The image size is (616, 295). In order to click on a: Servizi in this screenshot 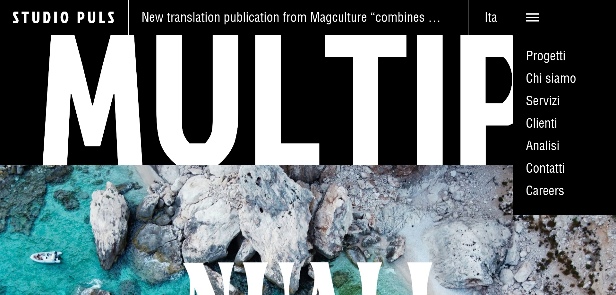, I will do `click(564, 101)`.